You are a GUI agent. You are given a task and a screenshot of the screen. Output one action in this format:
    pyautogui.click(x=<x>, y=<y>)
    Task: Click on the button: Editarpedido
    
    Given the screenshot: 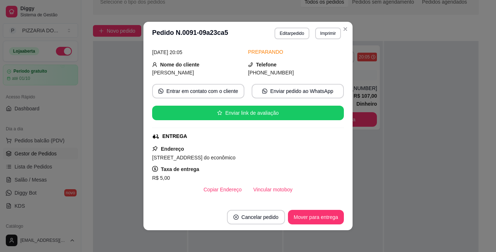 What is the action you would take?
    pyautogui.click(x=292, y=33)
    